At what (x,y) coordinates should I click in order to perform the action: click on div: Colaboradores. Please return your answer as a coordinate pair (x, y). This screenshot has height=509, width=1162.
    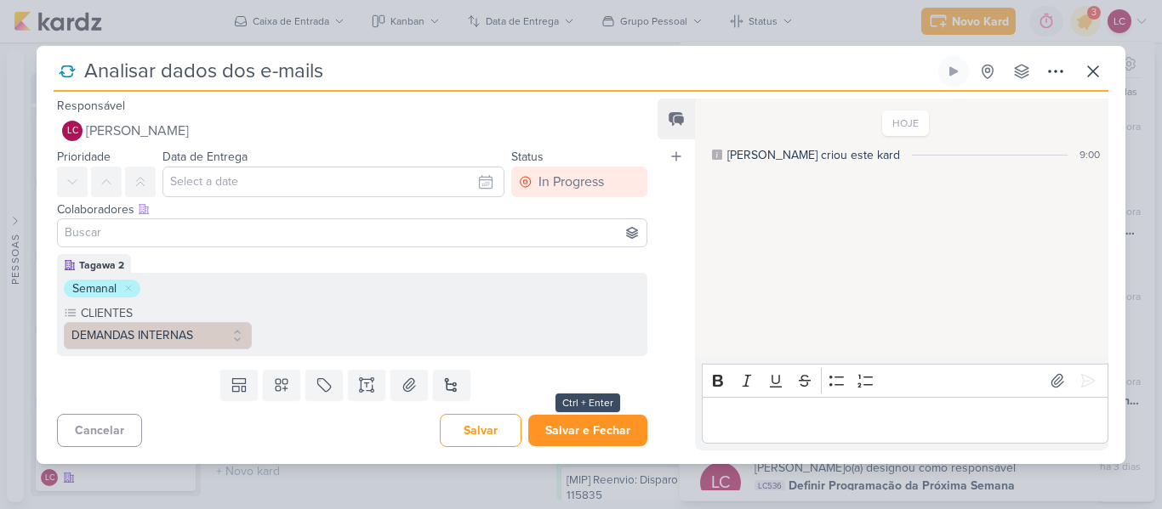
    Looking at the image, I should click on (352, 209).